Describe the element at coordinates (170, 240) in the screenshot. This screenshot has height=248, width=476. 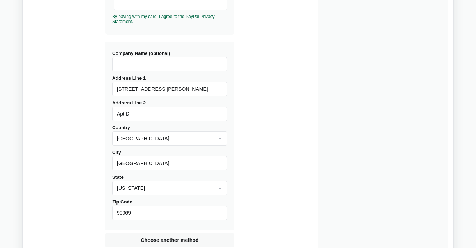
I see `button: Choose another method` at that location.